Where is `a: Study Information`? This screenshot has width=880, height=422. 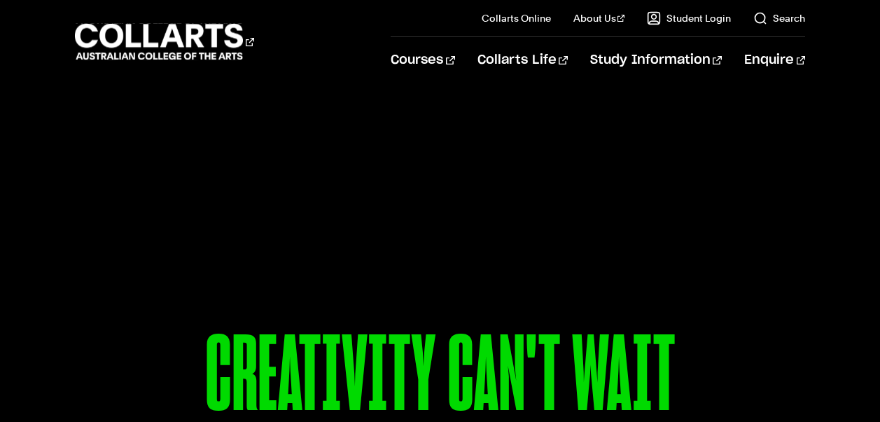 a: Study Information is located at coordinates (656, 60).